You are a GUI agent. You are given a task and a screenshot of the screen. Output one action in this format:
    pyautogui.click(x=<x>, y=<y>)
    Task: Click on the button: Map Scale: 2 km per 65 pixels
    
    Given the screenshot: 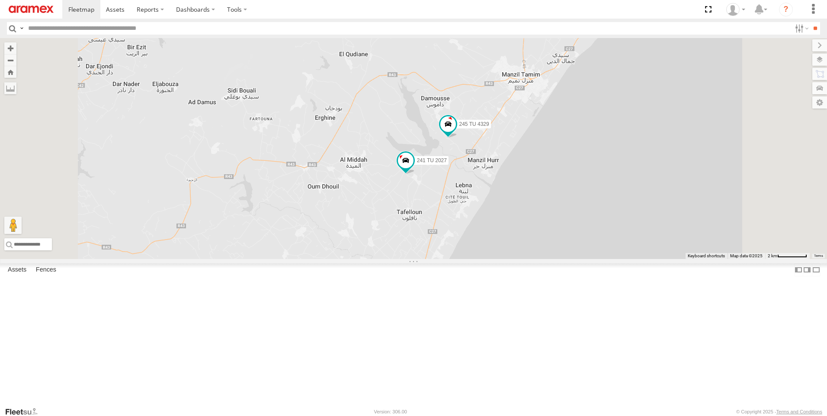 What is the action you would take?
    pyautogui.click(x=787, y=256)
    